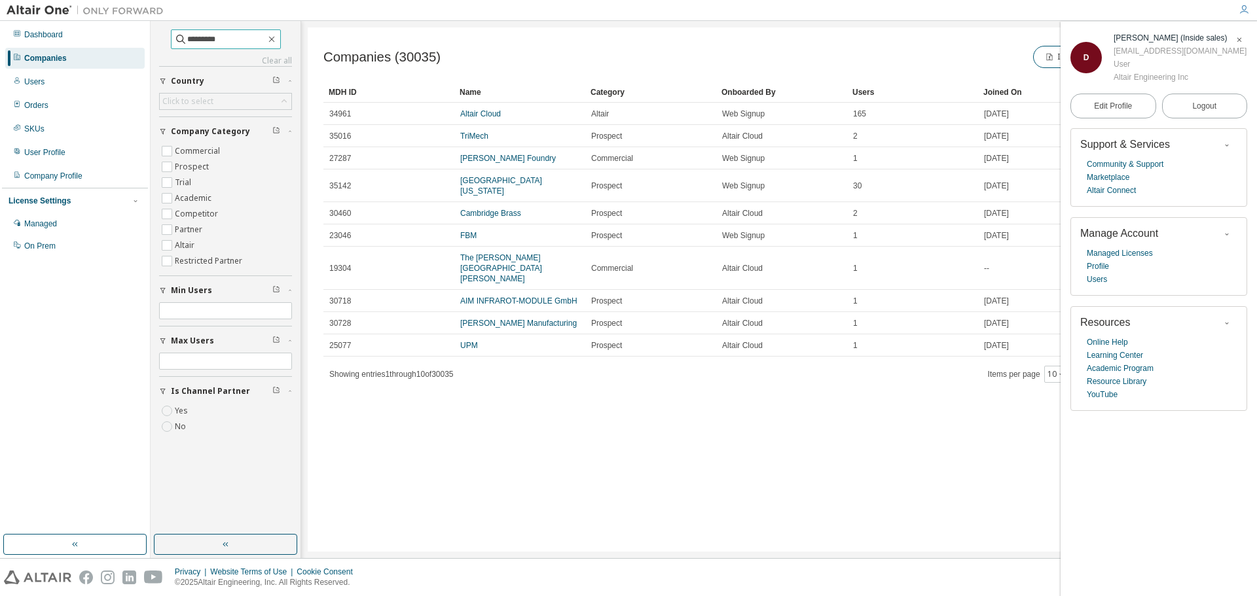 The image size is (1257, 596). Describe the element at coordinates (1125, 144) in the screenshot. I see `span: Support & Services` at that location.